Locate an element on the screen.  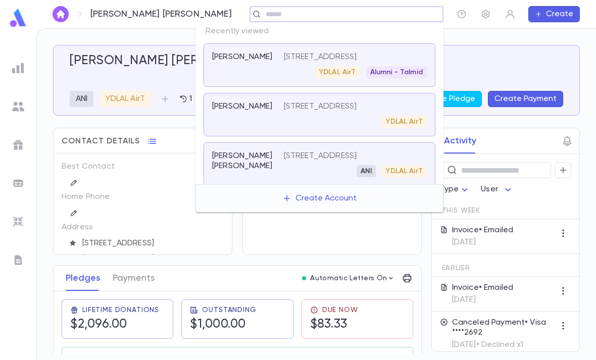
img: imports_grey.530a8a0e642e233f2baf0ef88e8c9fcb.svg is located at coordinates (18, 222).